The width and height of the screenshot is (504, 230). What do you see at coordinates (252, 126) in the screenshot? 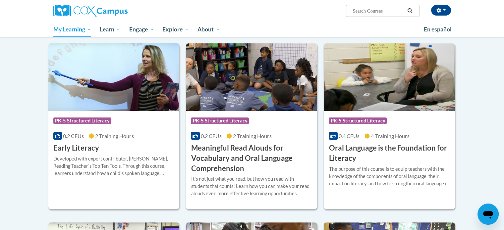
I see `a: Course LogoPK-5 Structured Literacy0.2 CEUs2 Training Hours Meaningful Read Alouds for Vocabulary...` at bounding box center [252, 126].